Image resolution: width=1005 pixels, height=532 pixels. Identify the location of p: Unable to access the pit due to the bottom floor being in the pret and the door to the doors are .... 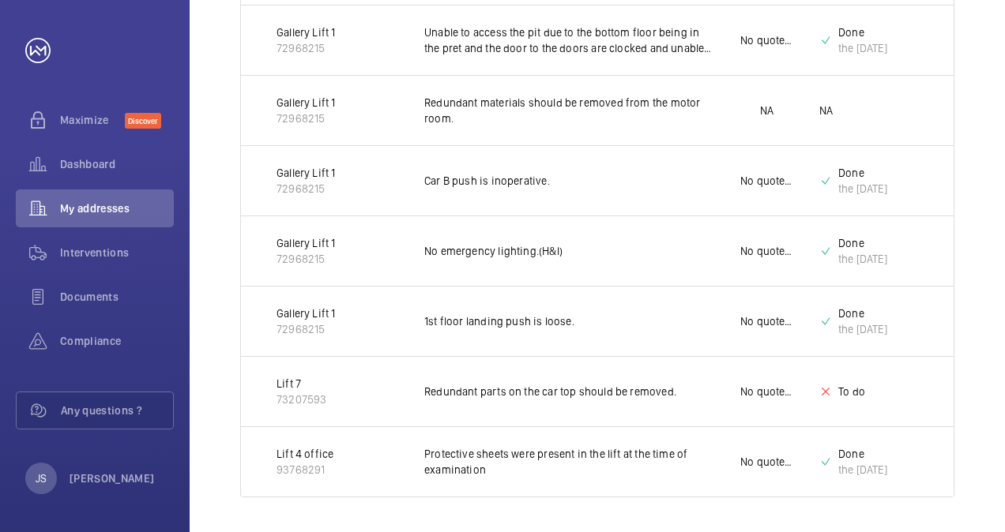
(569, 40).